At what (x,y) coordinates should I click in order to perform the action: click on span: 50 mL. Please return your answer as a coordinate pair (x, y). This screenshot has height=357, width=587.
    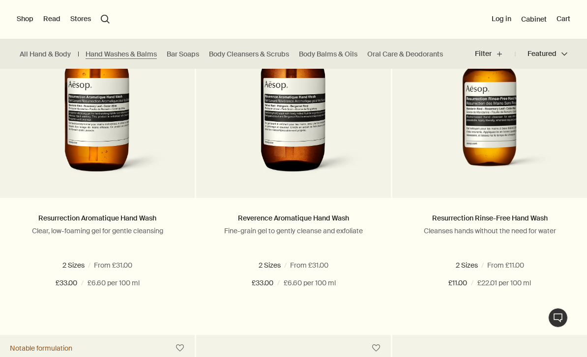
    Looking at the image, I should click on (469, 266).